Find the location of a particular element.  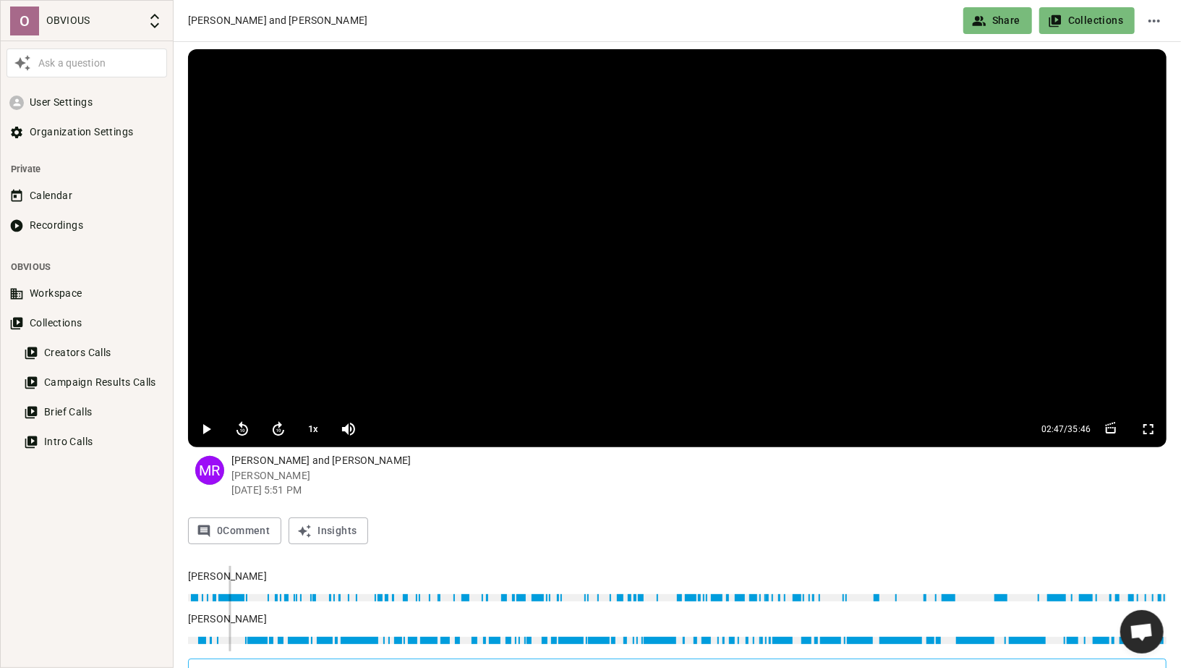

button: Calendar is located at coordinates (87, 195).